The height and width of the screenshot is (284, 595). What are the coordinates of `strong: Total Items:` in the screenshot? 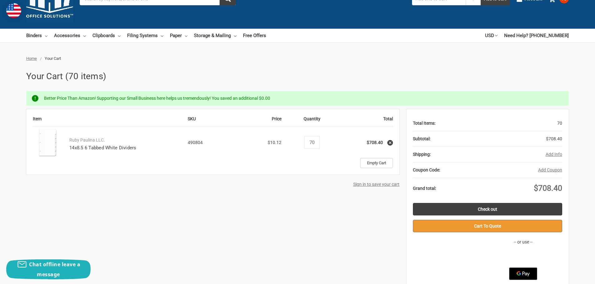 It's located at (424, 123).